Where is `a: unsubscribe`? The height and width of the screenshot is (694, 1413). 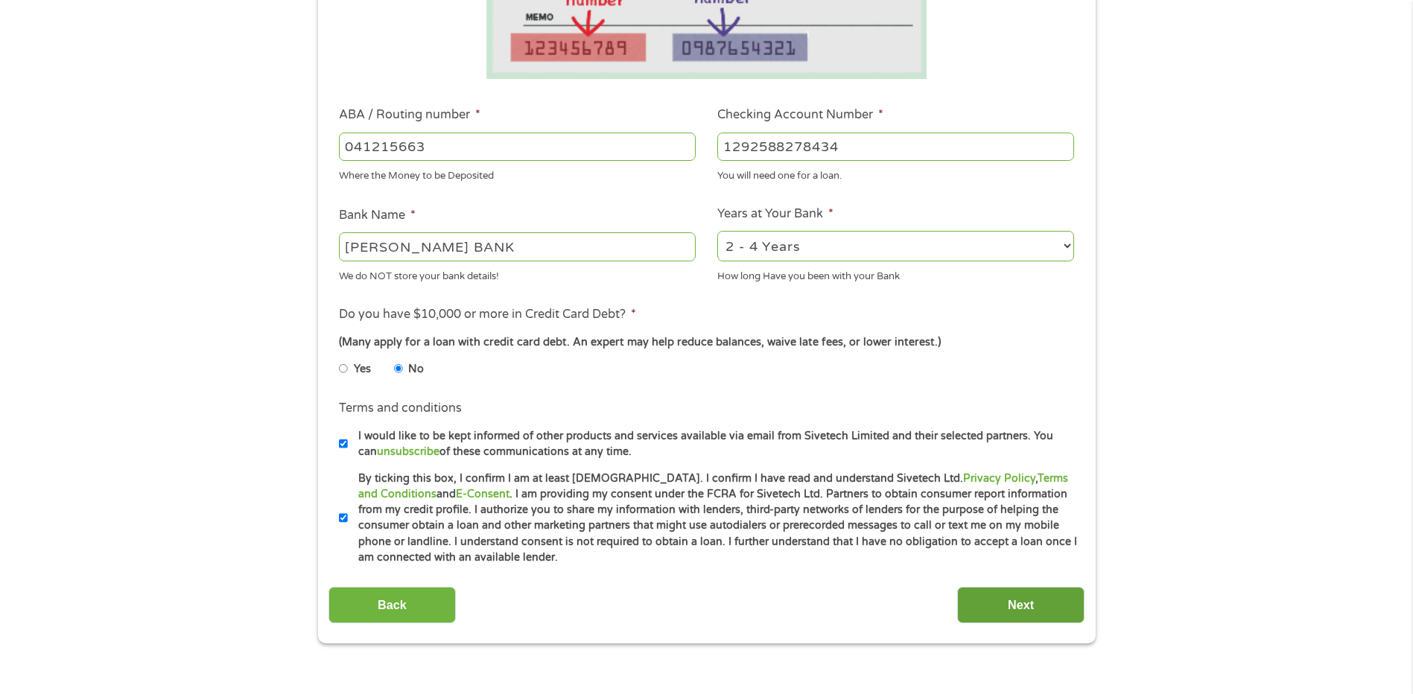
a: unsubscribe is located at coordinates (408, 451).